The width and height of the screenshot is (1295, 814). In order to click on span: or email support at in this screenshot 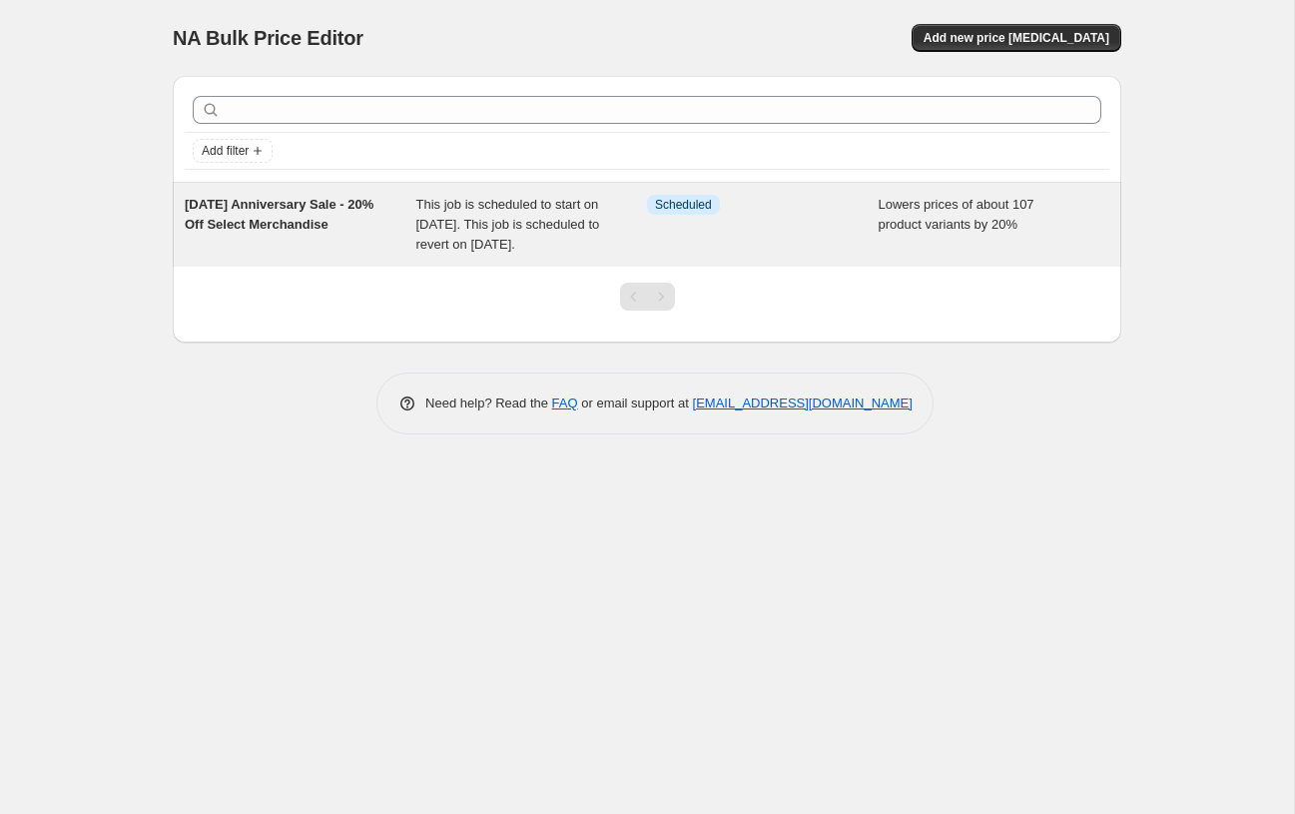, I will do `click(635, 402)`.